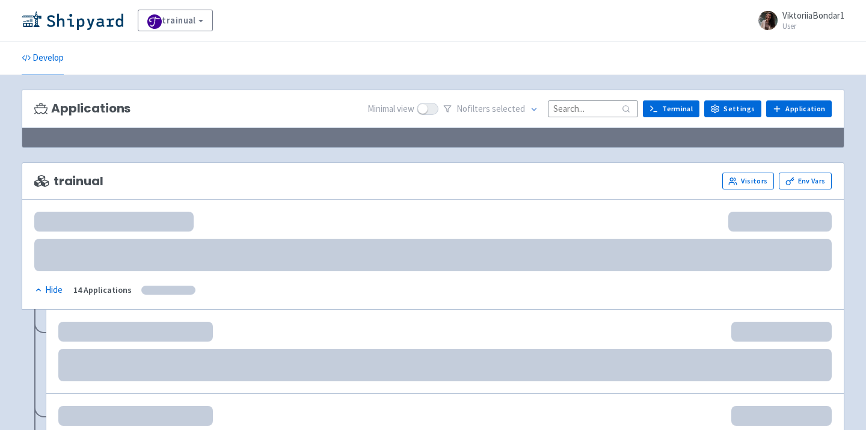 Image resolution: width=866 pixels, height=430 pixels. Describe the element at coordinates (671, 109) in the screenshot. I see `a: Terminal` at that location.